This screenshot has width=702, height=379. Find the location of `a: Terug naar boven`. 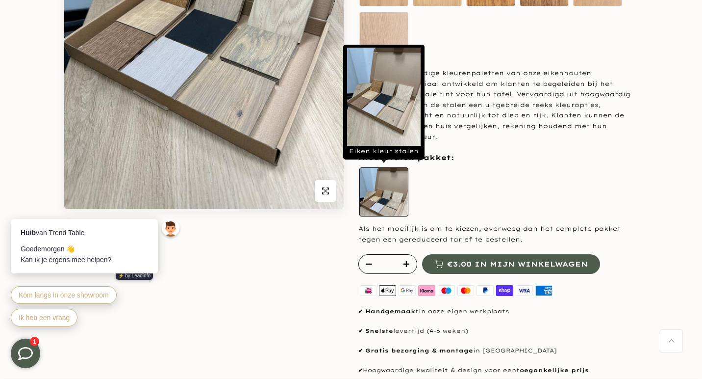

a: Terug naar boven is located at coordinates (672, 340).